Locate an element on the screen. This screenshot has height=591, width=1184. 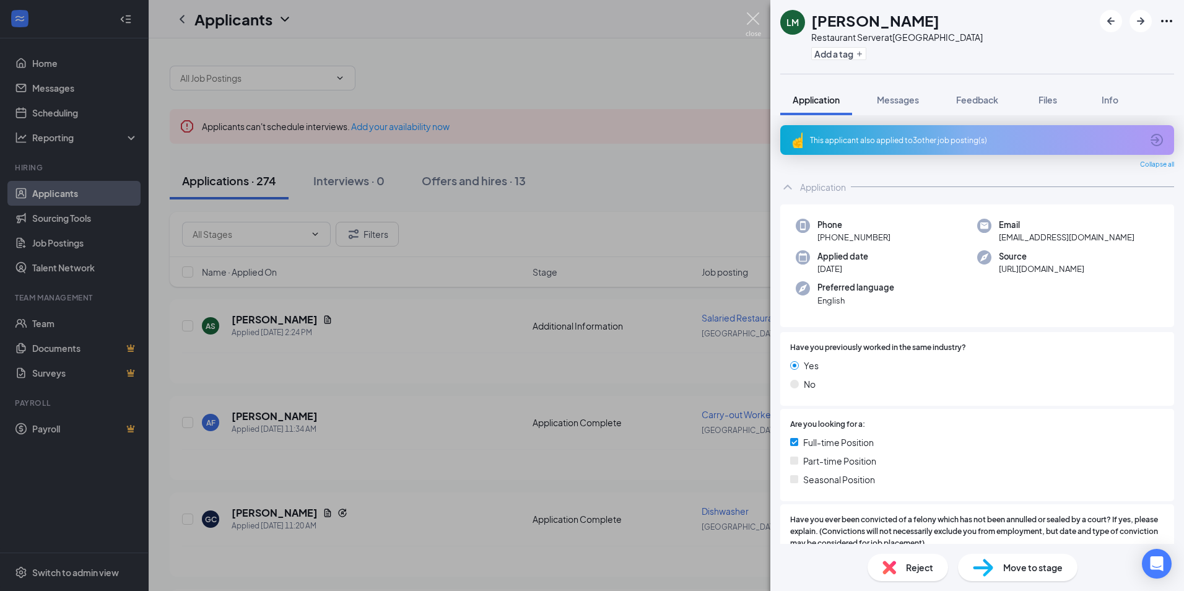
span: Part-time Position is located at coordinates (840, 461).